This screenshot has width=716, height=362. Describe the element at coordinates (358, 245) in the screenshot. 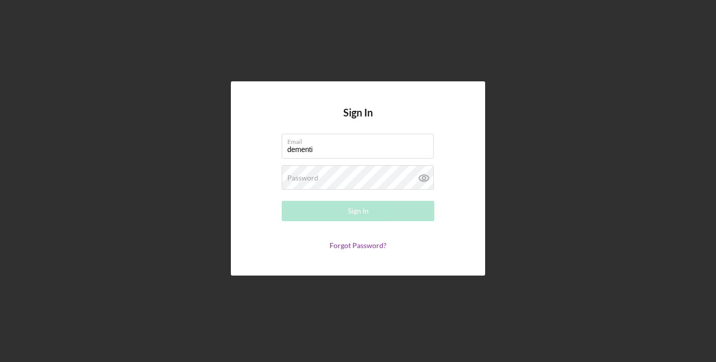

I see `a: Forgot Password?` at that location.